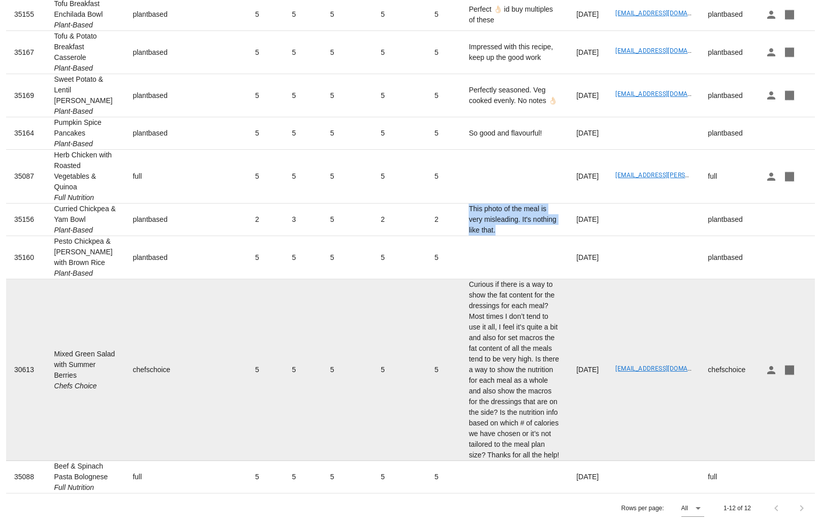  Describe the element at coordinates (26, 52) in the screenshot. I see `td: 35167` at that location.